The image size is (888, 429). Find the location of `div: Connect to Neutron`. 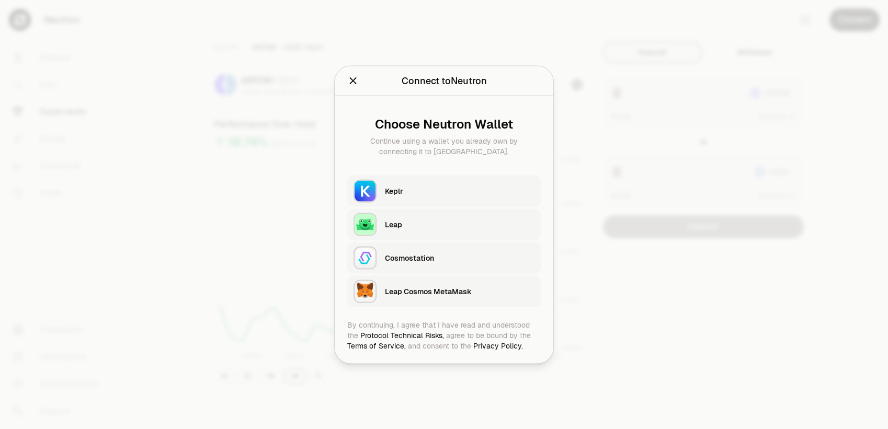

div: Connect to Neutron is located at coordinates (444, 81).